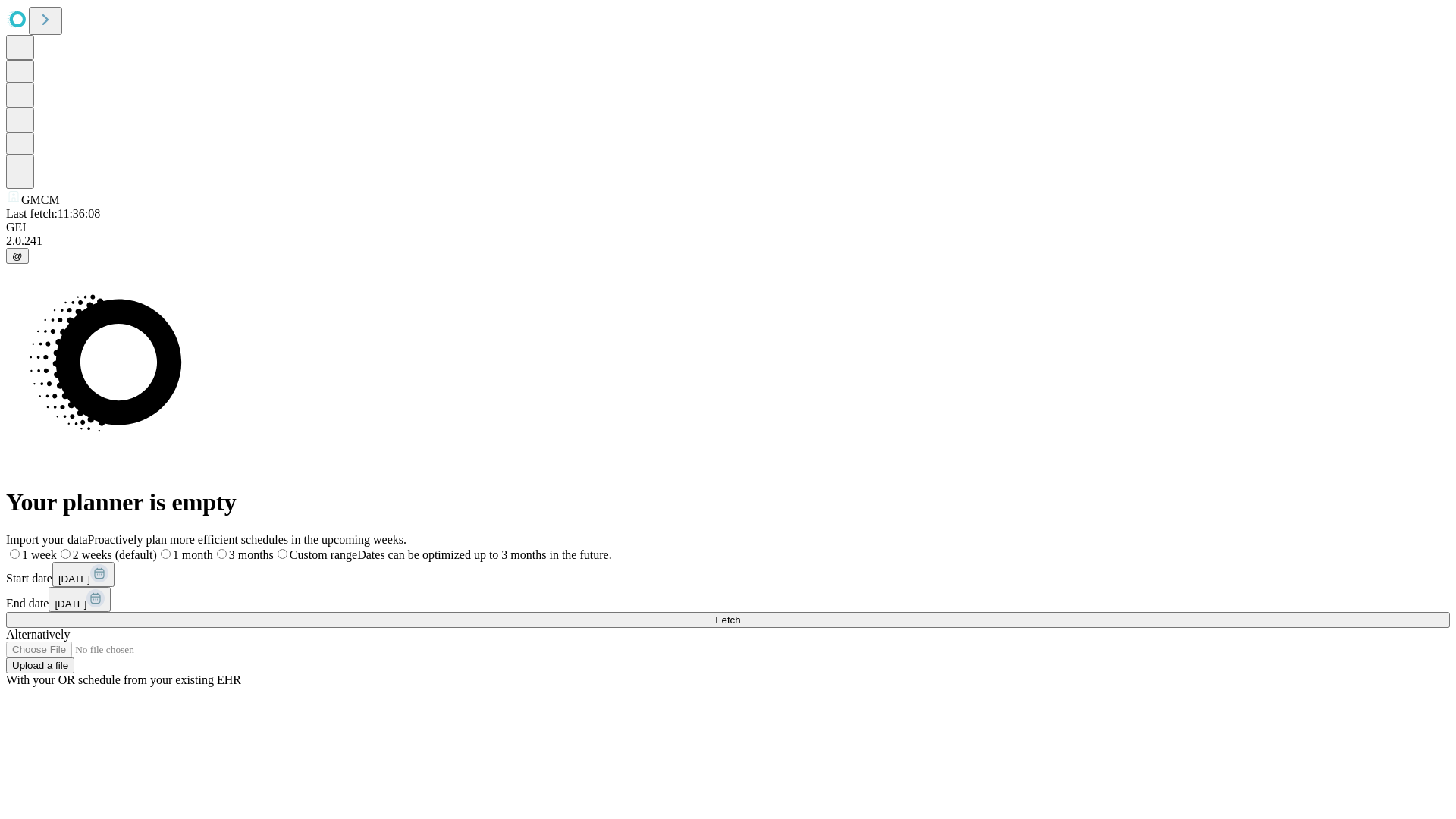  I want to click on h1: Your planner is empty, so click(728, 502).